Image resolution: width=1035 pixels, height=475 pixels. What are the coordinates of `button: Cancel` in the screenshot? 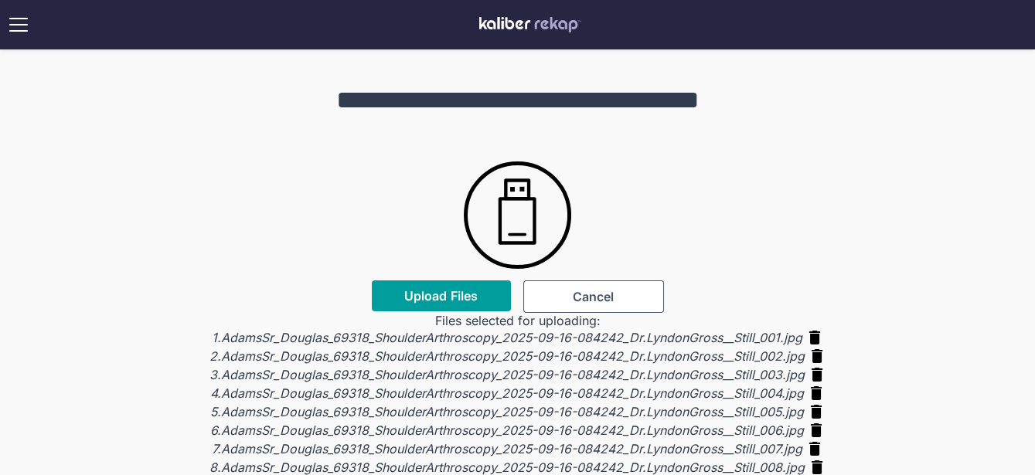 It's located at (594, 297).